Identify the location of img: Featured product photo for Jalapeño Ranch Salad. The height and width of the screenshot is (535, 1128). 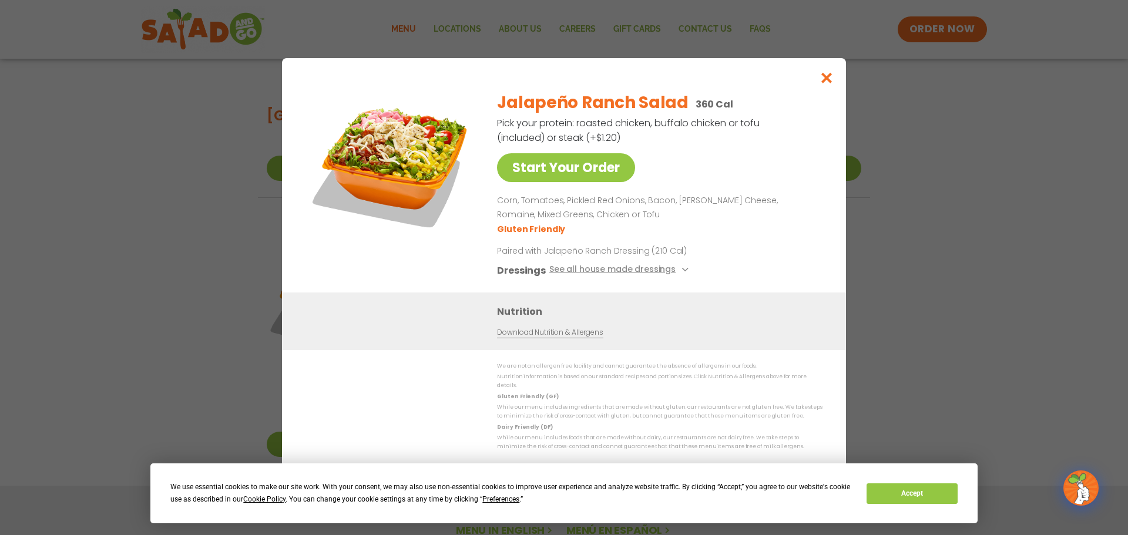
(391, 164).